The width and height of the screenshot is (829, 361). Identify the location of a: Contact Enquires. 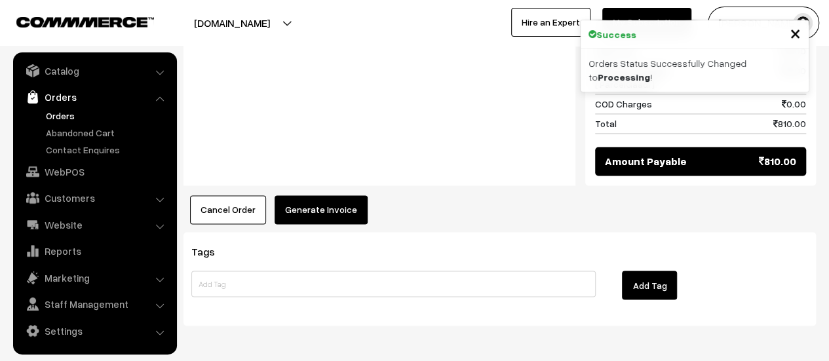
(108, 149).